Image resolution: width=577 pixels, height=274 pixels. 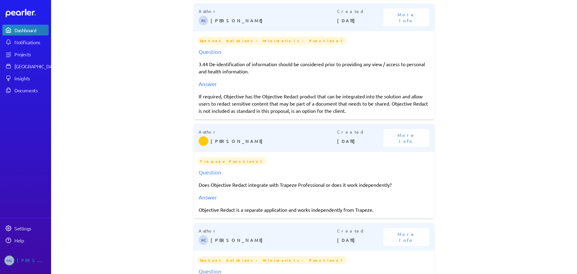 I want to click on a: Help, so click(x=26, y=240).